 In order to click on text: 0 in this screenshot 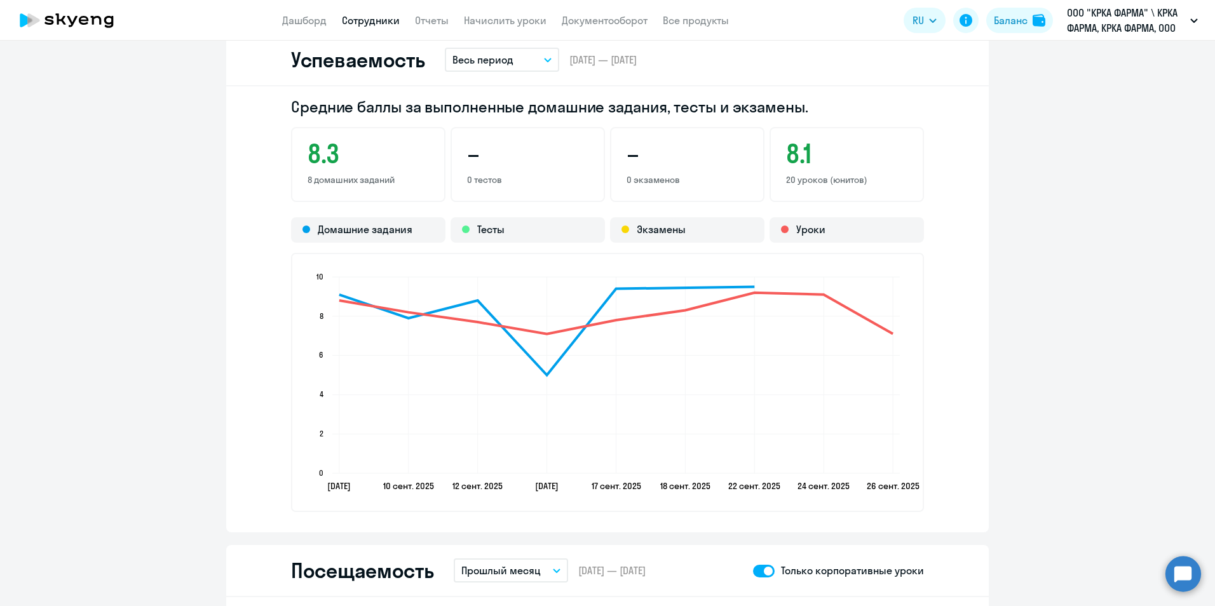, I will do `click(321, 473)`.